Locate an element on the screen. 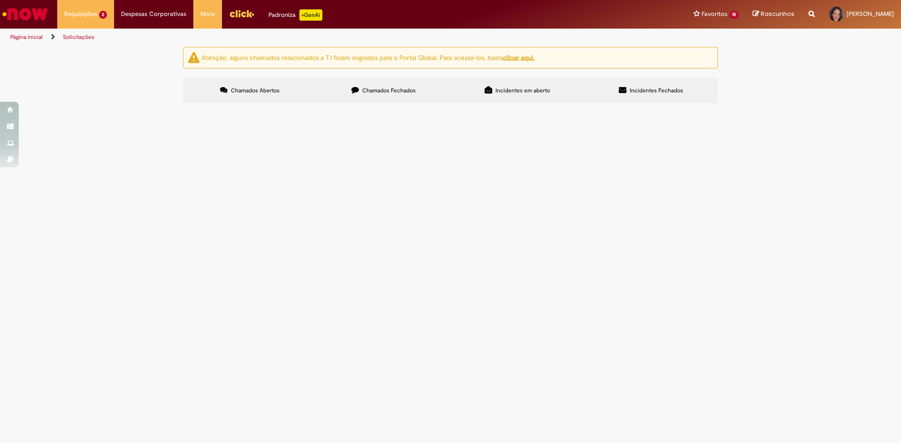 This screenshot has height=443, width=901. span: Chamados Abertos is located at coordinates (255, 91).